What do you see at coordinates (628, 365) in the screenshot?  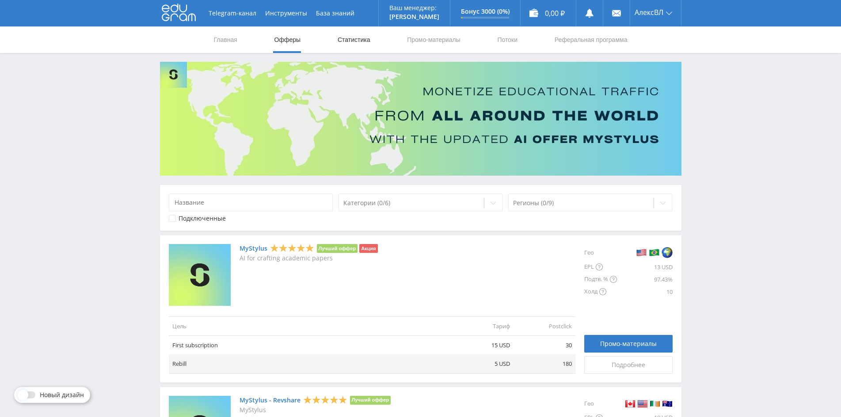 I see `a: Подробнее` at bounding box center [628, 365].